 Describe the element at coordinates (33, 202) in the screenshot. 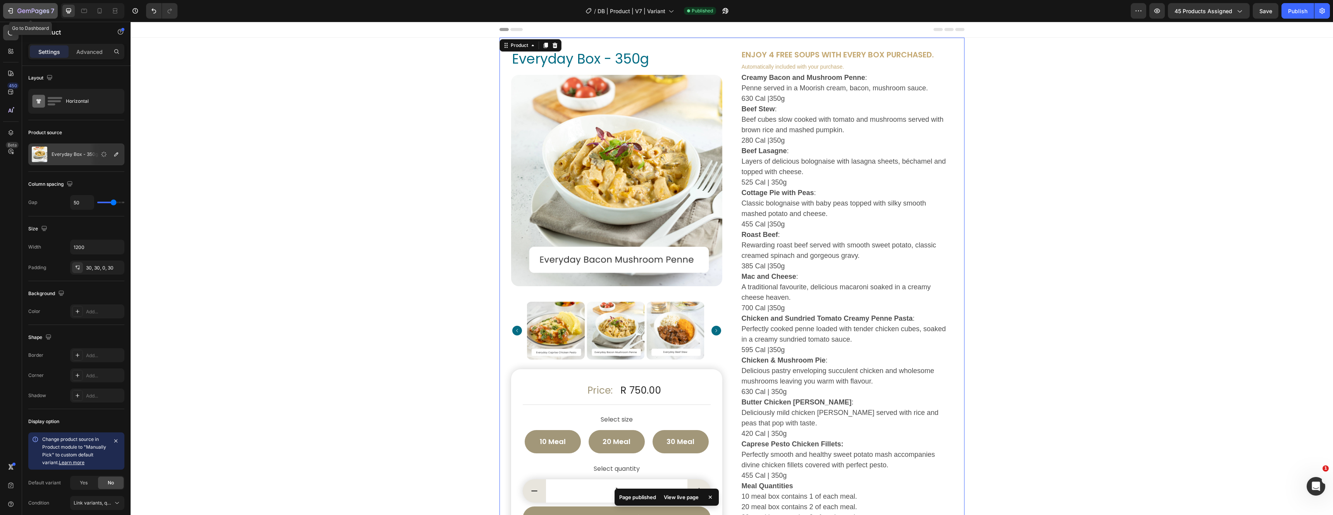

I see `div: Gap` at that location.